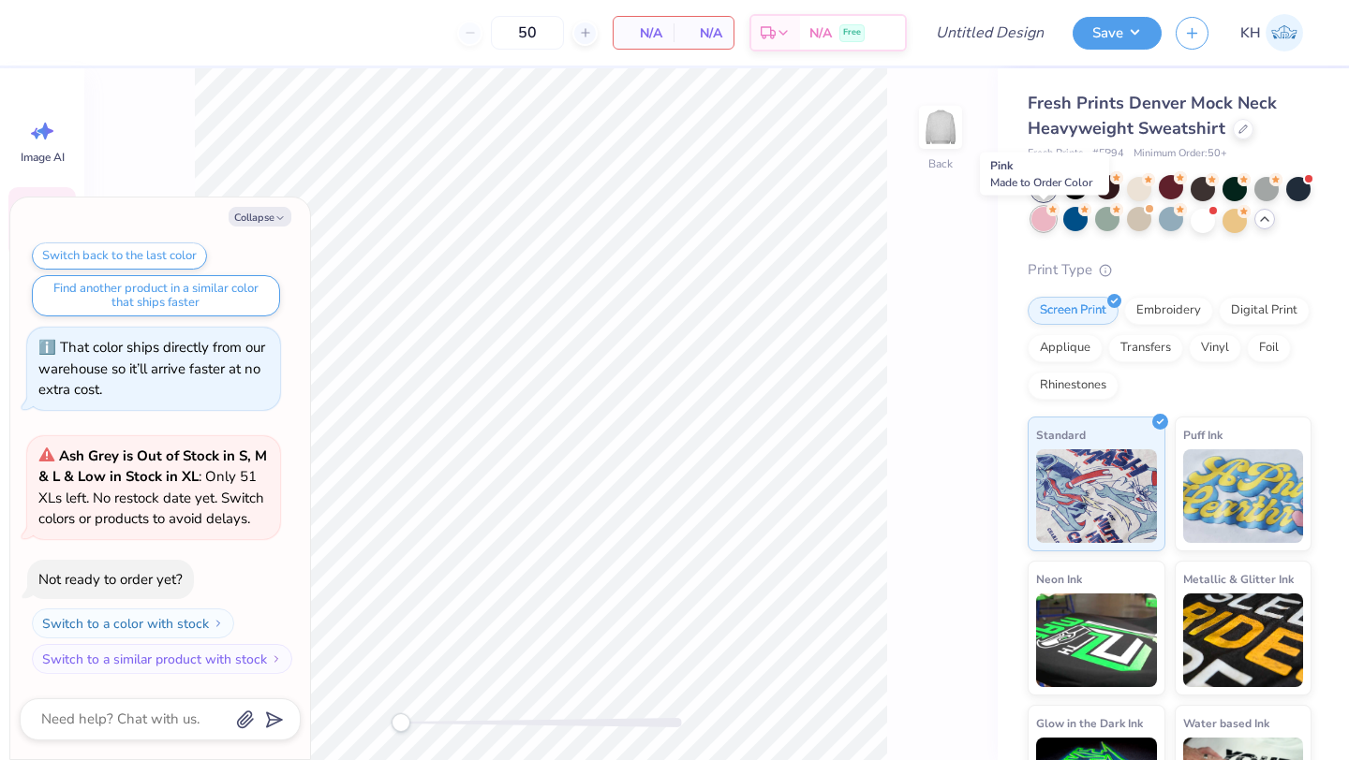 This screenshot has height=760, width=1349. What do you see at coordinates (153, 466) in the screenshot?
I see `strong: Ash Grey is Out of Stock in S, M & L & Low in Stock in XL` at bounding box center [153, 466].